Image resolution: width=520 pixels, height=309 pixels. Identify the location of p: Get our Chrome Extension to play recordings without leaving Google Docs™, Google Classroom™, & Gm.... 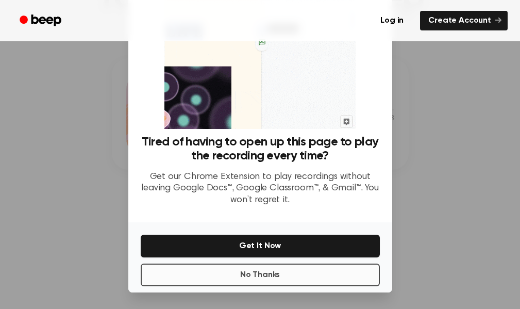
(260, 189).